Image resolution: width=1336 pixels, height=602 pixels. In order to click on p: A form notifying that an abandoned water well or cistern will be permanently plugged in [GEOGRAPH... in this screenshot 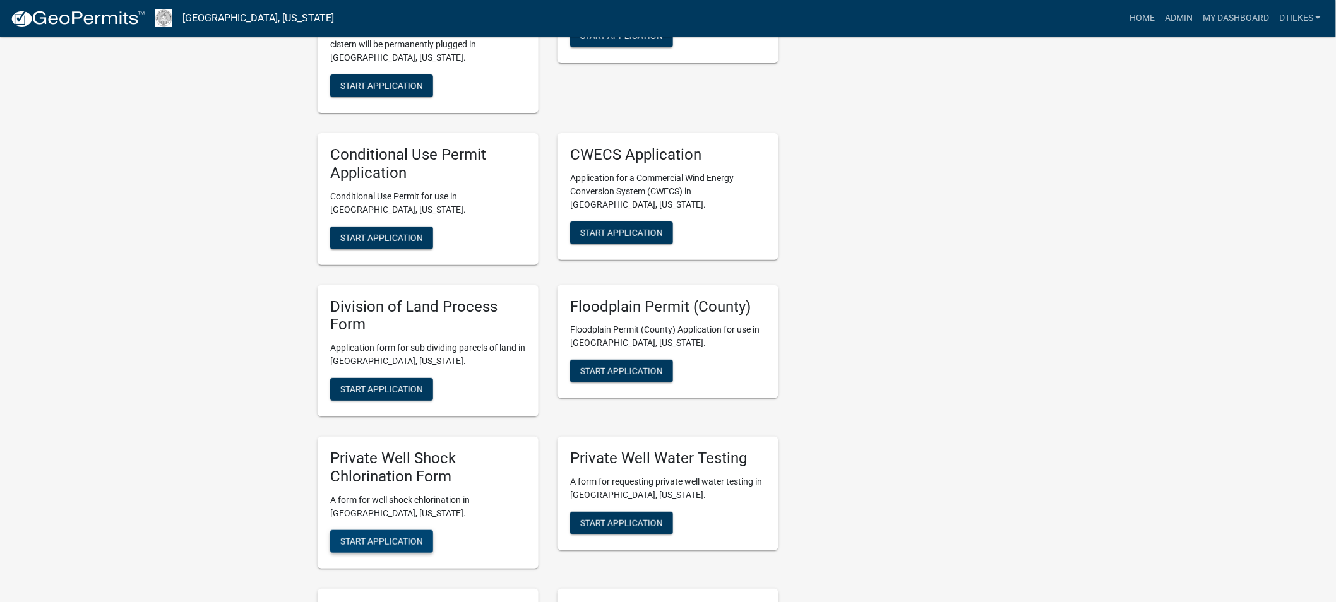, I will do `click(428, 44)`.